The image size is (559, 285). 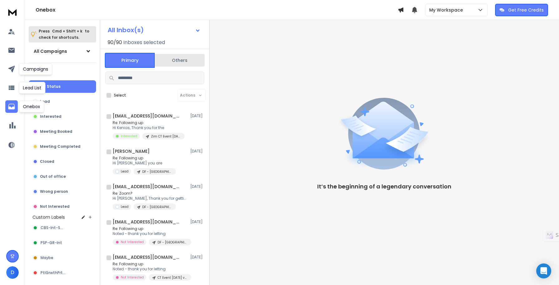 I want to click on h3: Custom Labels, so click(x=49, y=217).